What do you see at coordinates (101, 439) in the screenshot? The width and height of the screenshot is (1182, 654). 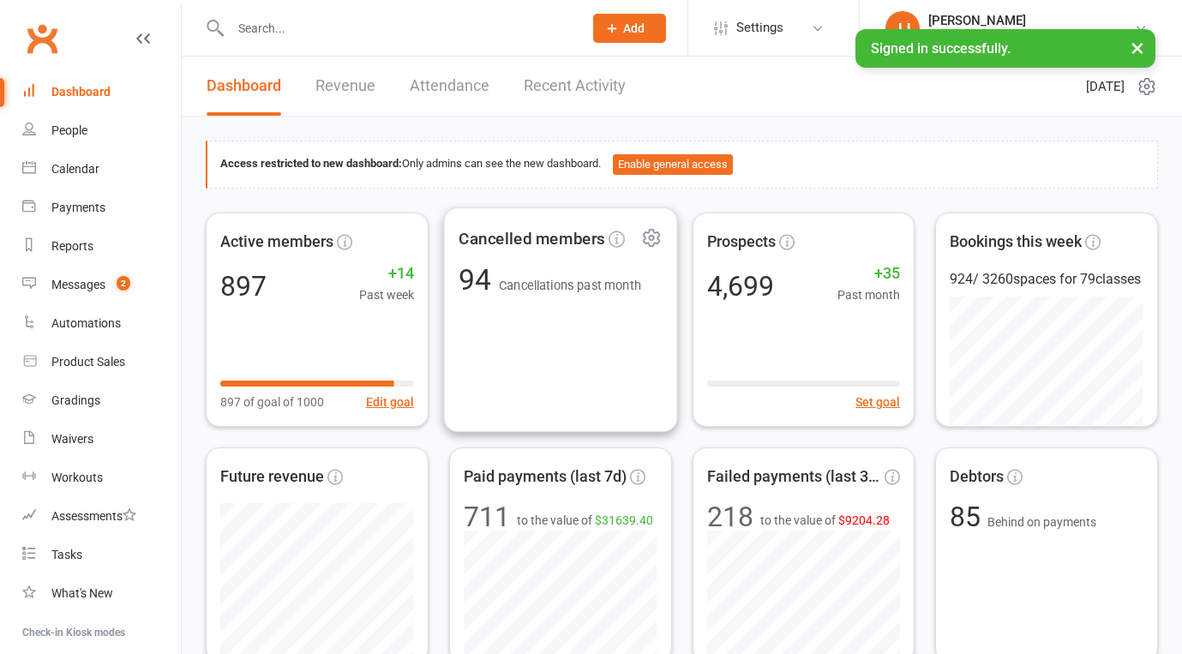 I see `a: Waivers` at bounding box center [101, 439].